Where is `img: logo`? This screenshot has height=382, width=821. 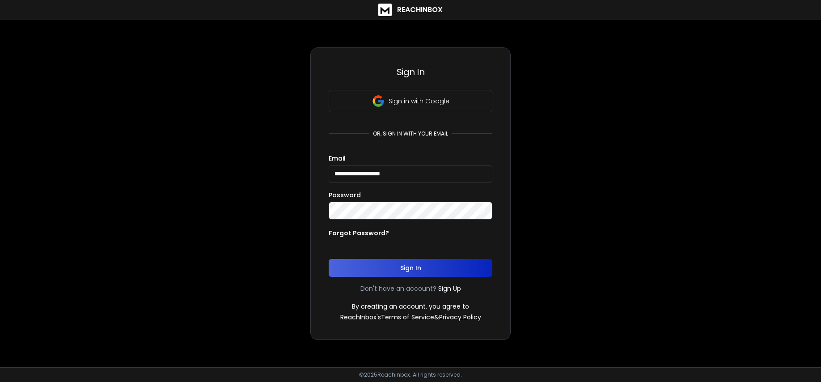
img: logo is located at coordinates (385, 10).